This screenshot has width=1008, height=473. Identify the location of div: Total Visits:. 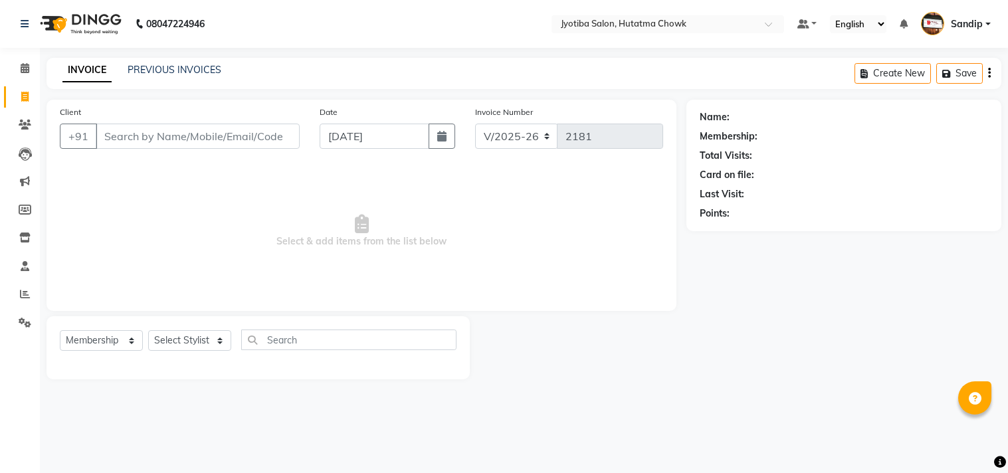
(726, 156).